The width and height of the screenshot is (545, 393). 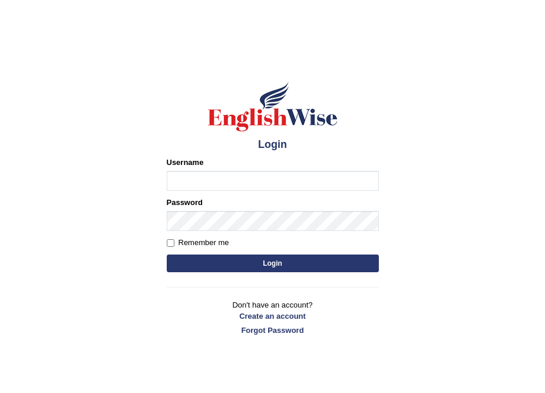 What do you see at coordinates (273, 318) in the screenshot?
I see `p: Don't have an account?` at bounding box center [273, 318].